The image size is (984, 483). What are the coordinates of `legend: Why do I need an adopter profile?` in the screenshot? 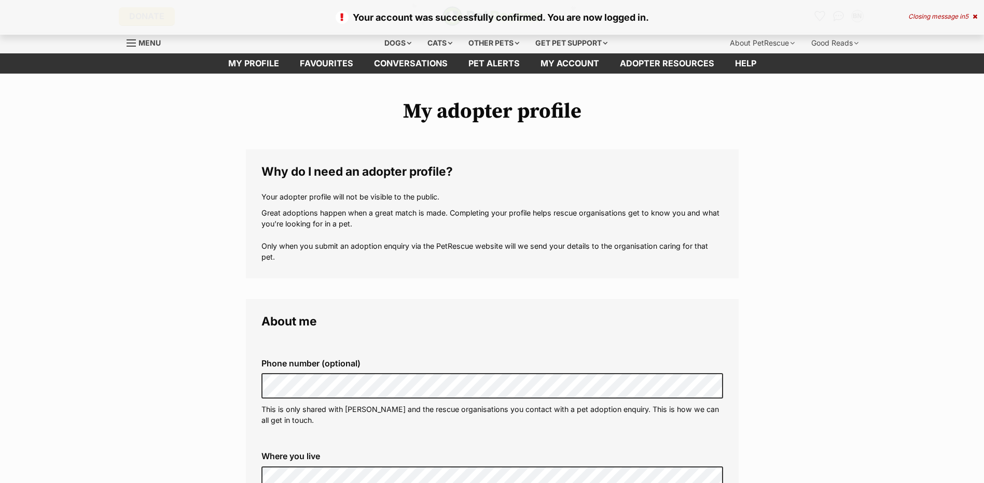 It's located at (492, 172).